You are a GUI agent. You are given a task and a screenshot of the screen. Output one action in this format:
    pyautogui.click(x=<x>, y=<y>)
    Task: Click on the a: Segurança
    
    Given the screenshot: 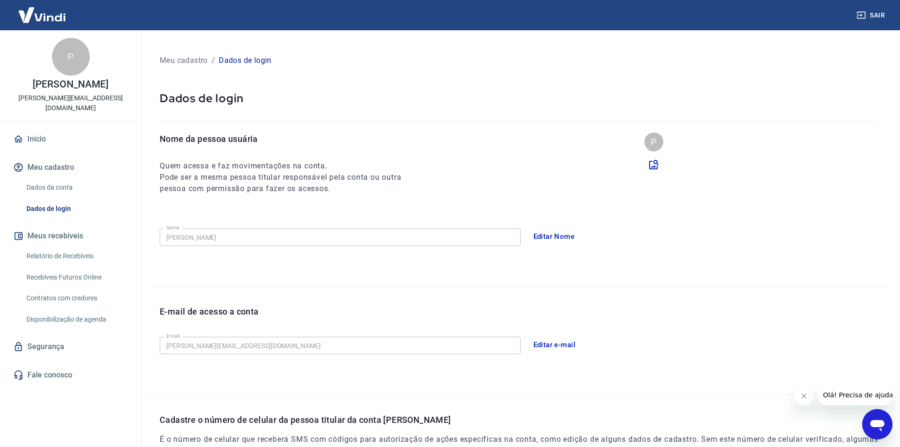 What is the action you would take?
    pyautogui.click(x=70, y=346)
    